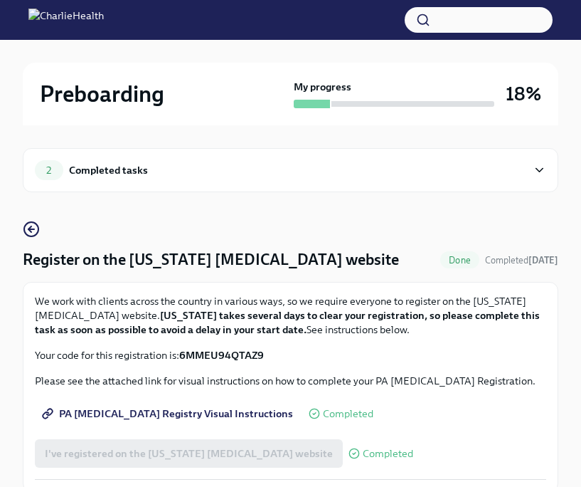 The image size is (581, 487). I want to click on div: Completed tasks, so click(108, 170).